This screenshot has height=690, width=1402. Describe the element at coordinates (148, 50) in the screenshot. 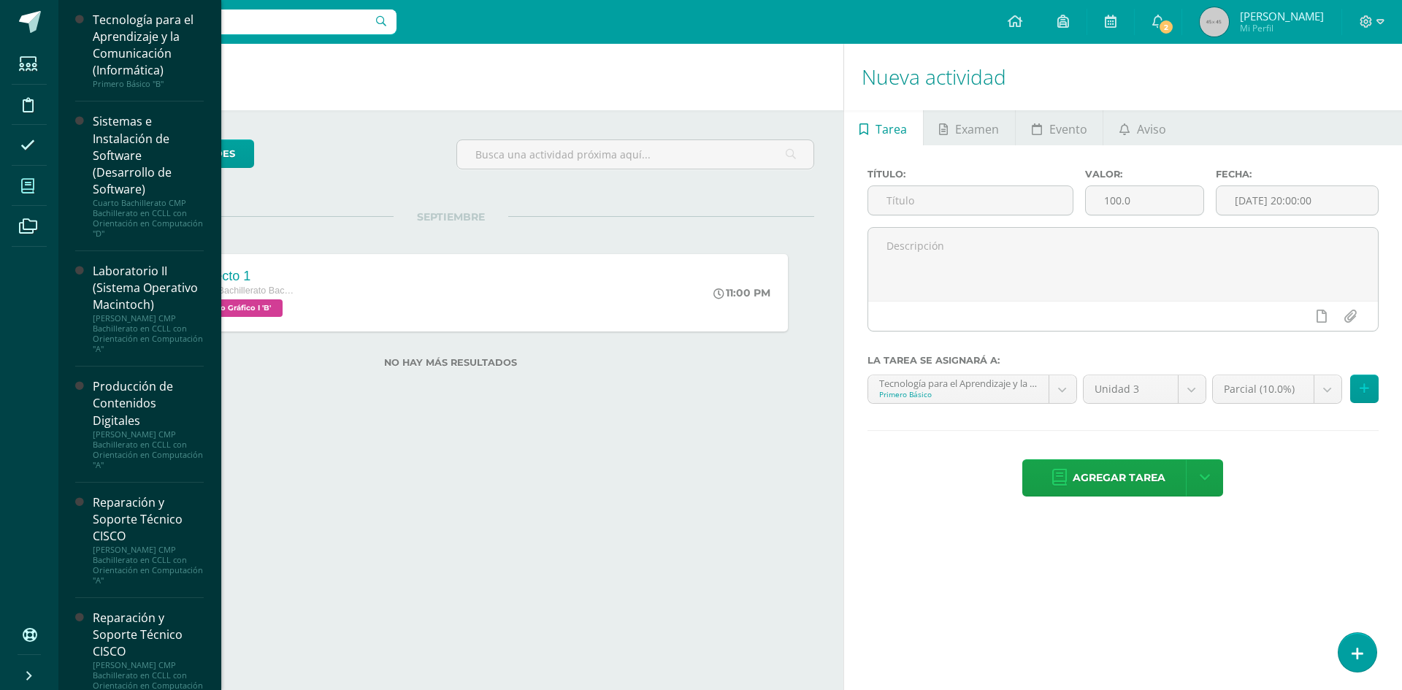

I see `a: Tecnología para el Aprendizaje y la Comunicación (Informática)Primero Básico "B"` at that location.